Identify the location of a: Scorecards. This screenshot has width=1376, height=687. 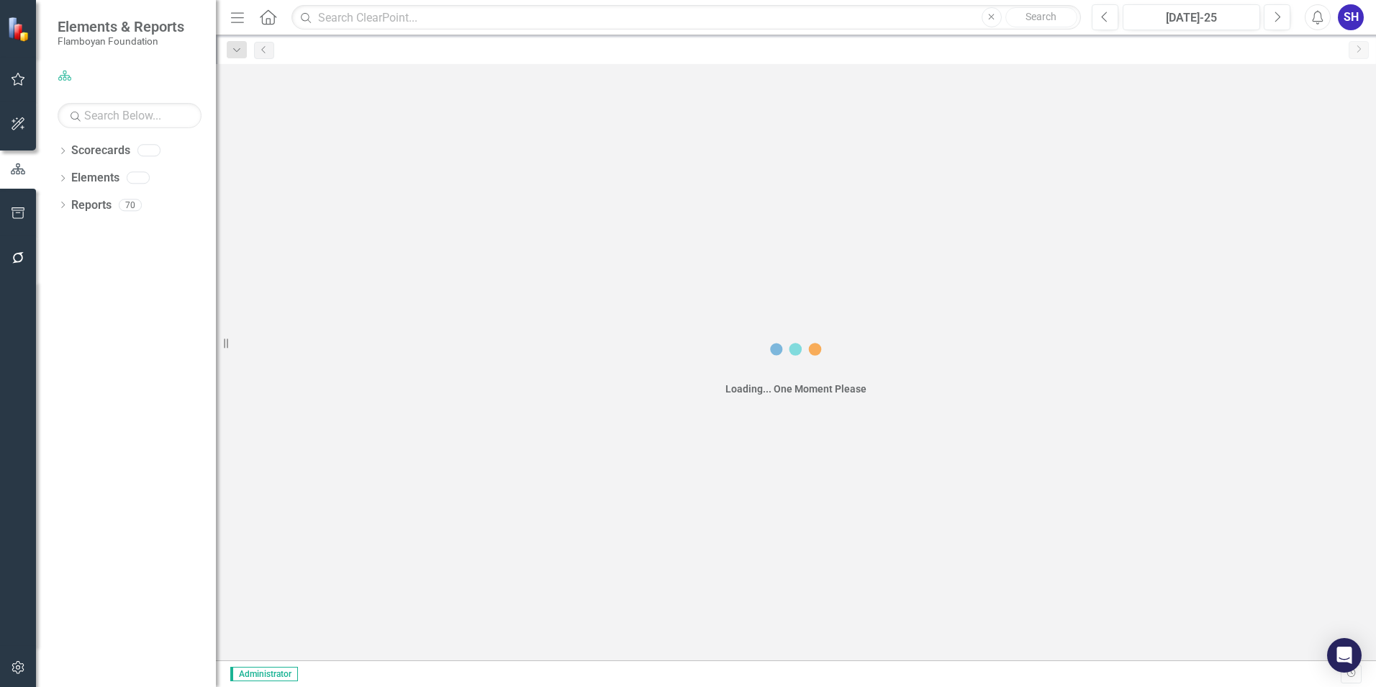
(101, 150).